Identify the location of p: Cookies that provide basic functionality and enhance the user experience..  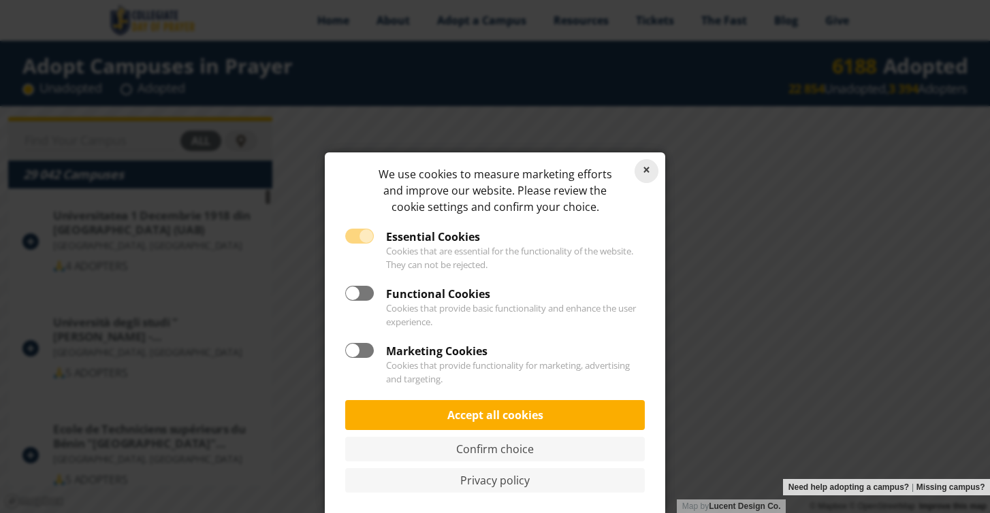
(495, 316).